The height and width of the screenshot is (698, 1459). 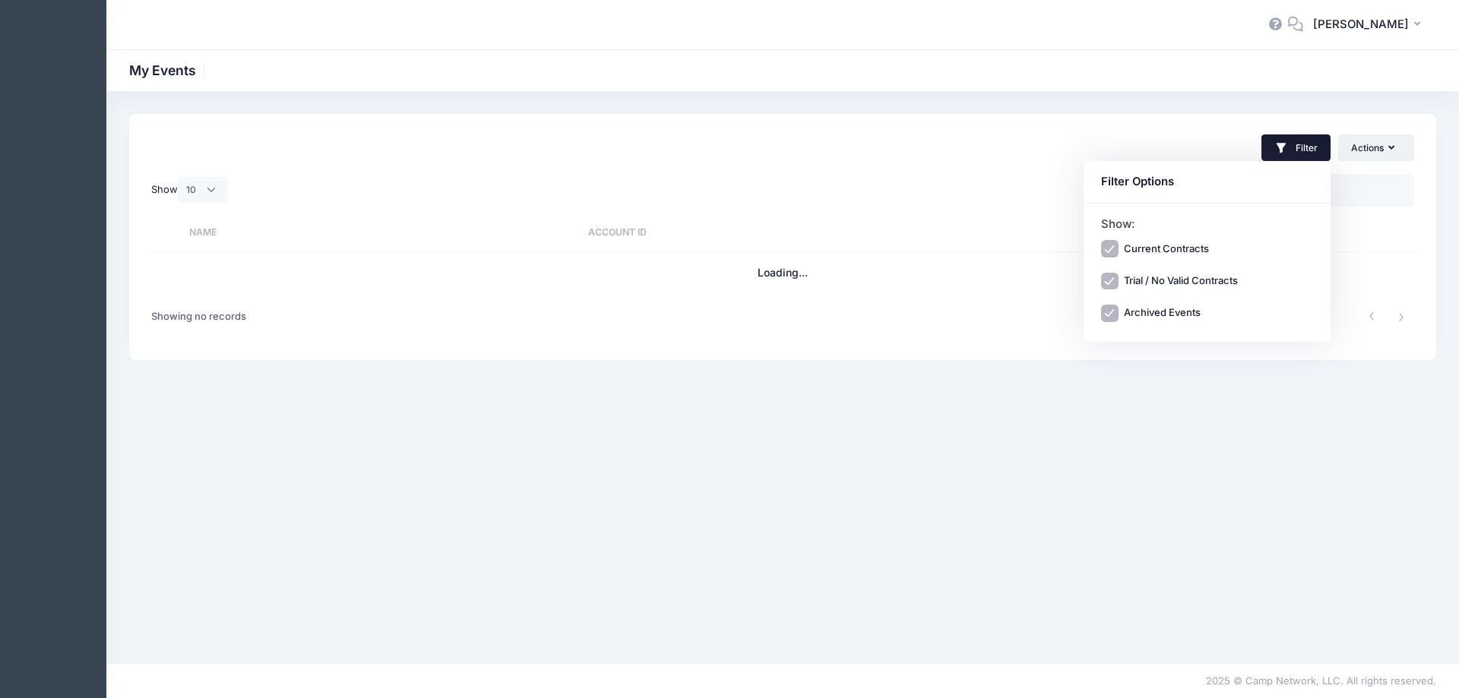 I want to click on label: Archived Events, so click(x=1162, y=313).